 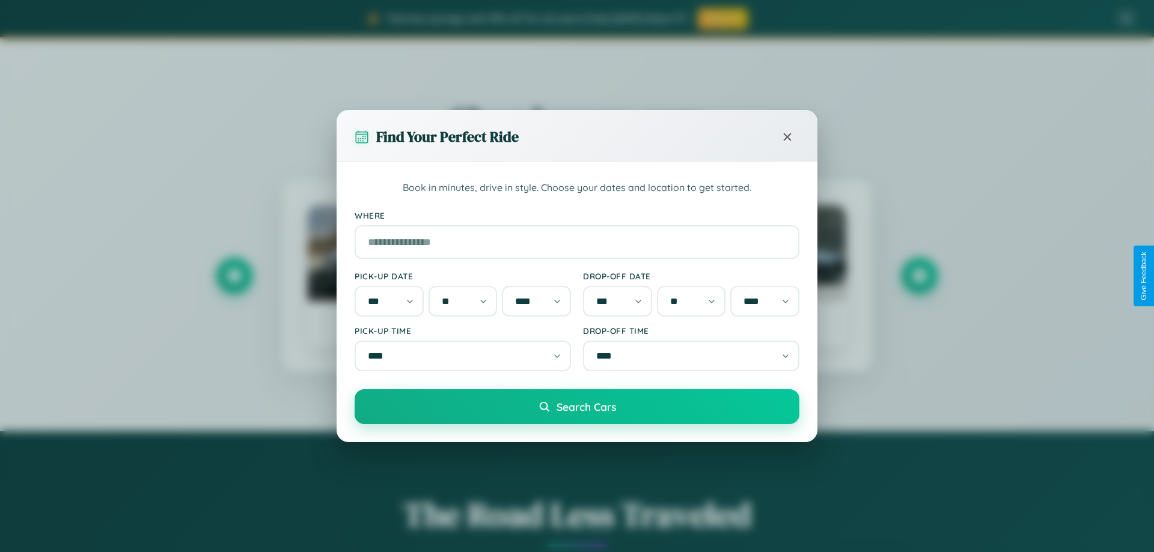 What do you see at coordinates (577, 188) in the screenshot?
I see `p: Book in minutes, drive in style. Choose your dates and location to get started.` at bounding box center [577, 188].